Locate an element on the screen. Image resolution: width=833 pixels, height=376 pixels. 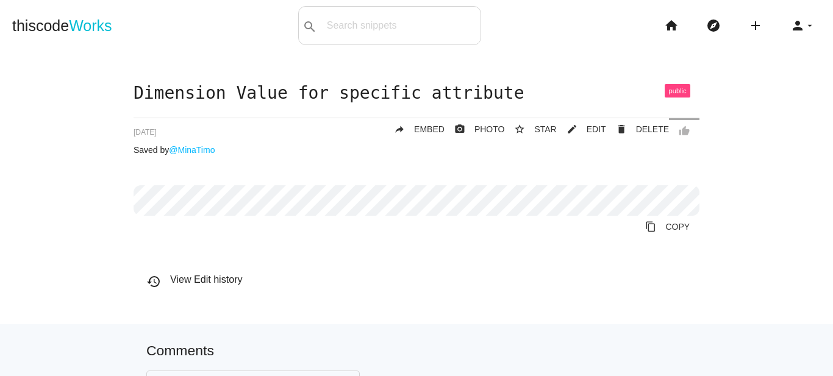
button: search is located at coordinates (310, 26).